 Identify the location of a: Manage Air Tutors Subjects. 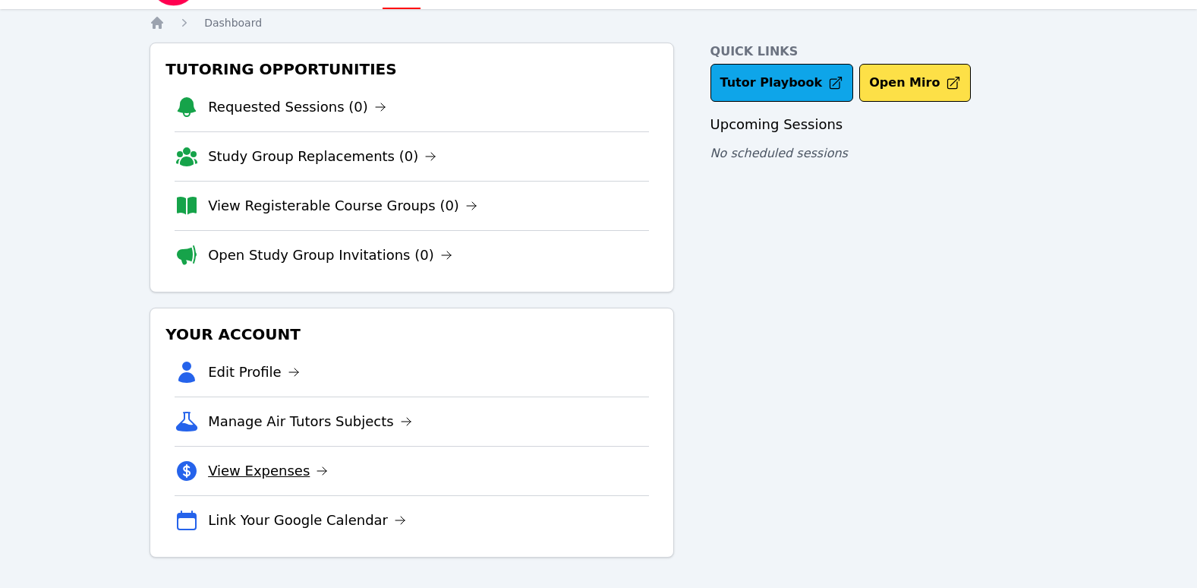
(310, 421).